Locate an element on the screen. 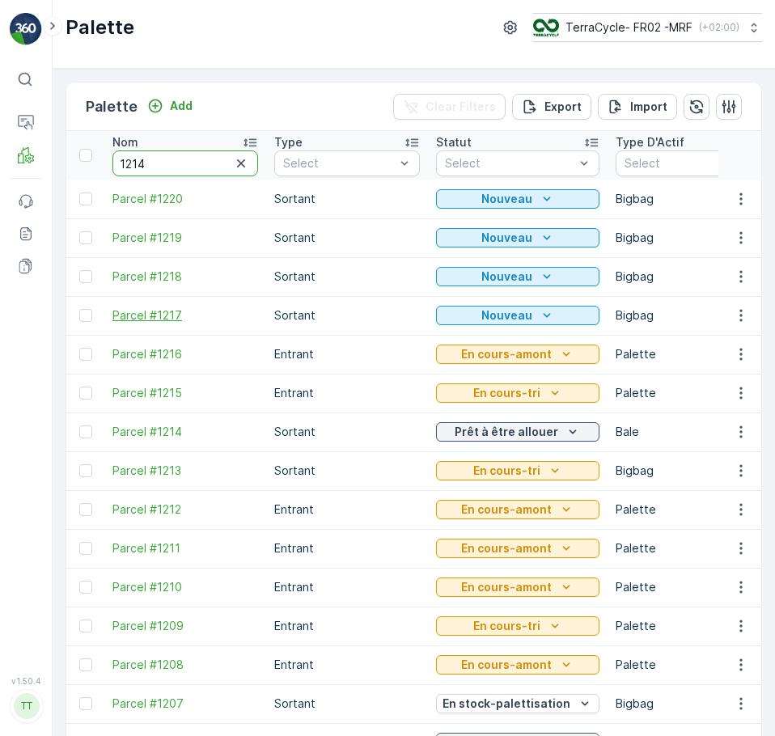 The image size is (775, 736). button: TerraCycle- FR02 -MRF(+02:00) is located at coordinates (647, 27).